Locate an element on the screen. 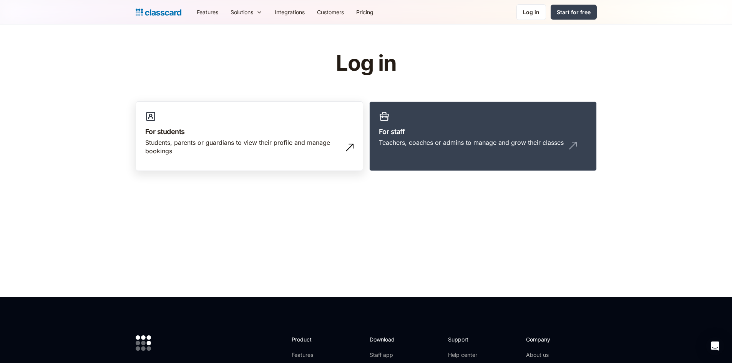 This screenshot has height=363, width=732. a: Integrations is located at coordinates (290, 12).